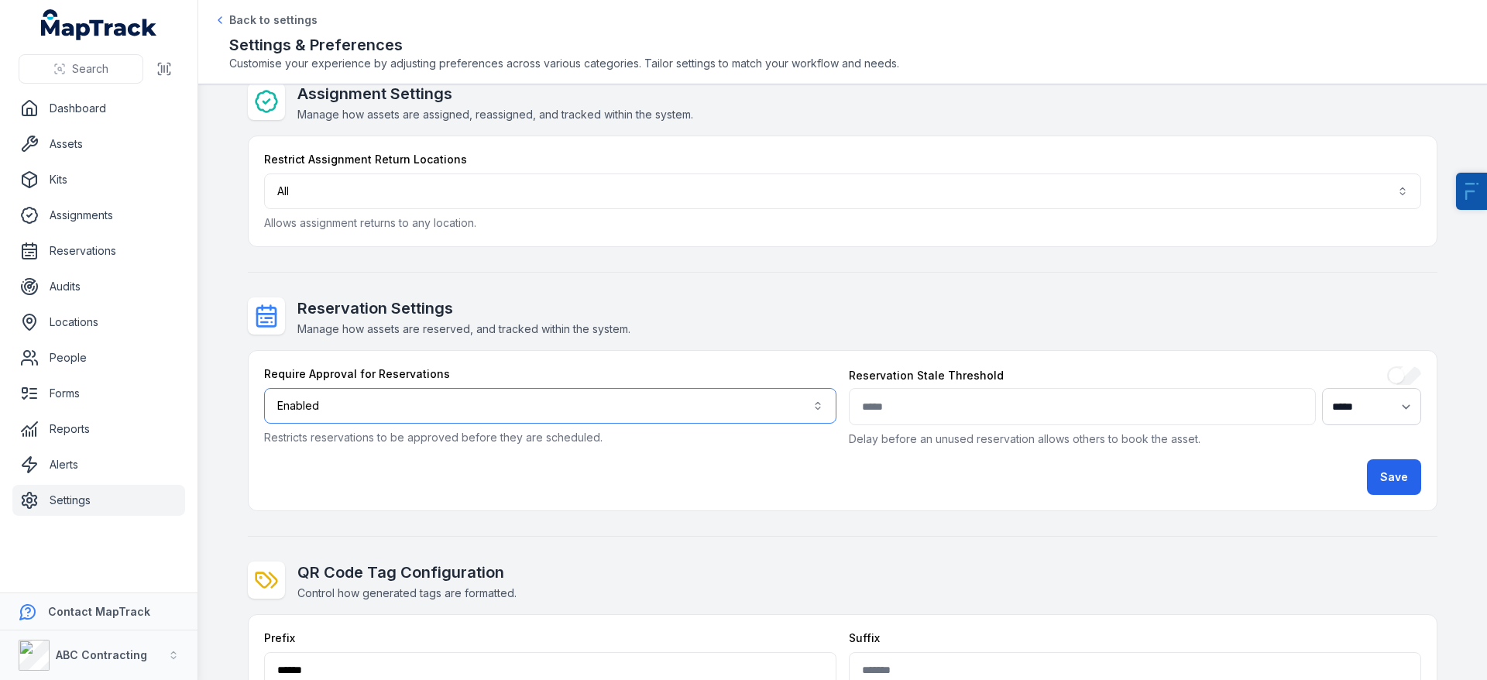 The image size is (1487, 680). What do you see at coordinates (98, 287) in the screenshot?
I see `a: Audits` at bounding box center [98, 287].